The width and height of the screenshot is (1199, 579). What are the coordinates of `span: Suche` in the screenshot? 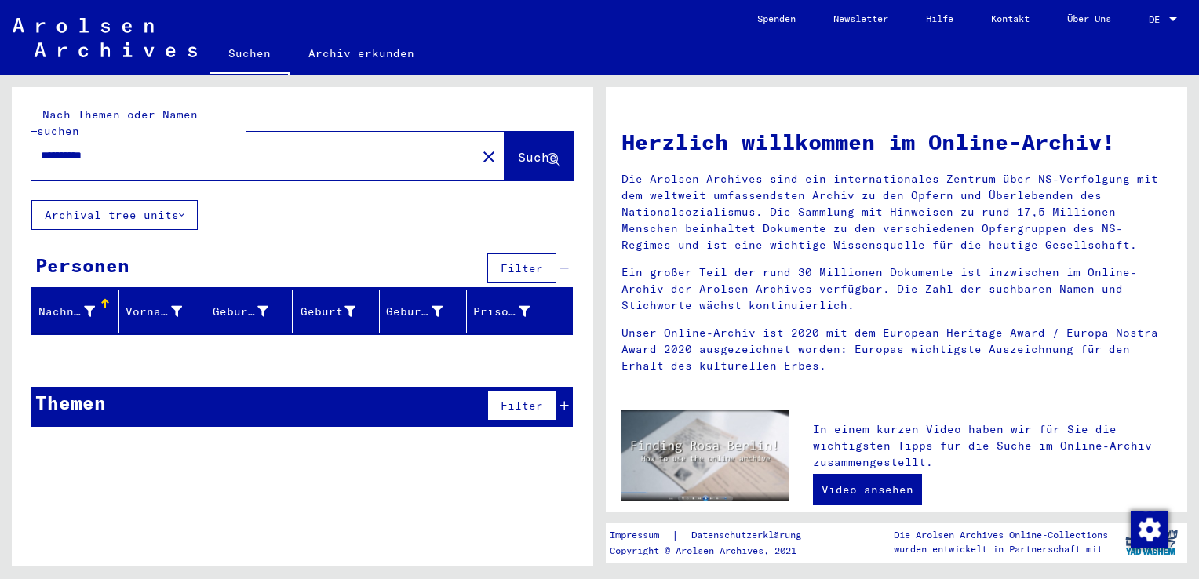 It's located at (538, 157).